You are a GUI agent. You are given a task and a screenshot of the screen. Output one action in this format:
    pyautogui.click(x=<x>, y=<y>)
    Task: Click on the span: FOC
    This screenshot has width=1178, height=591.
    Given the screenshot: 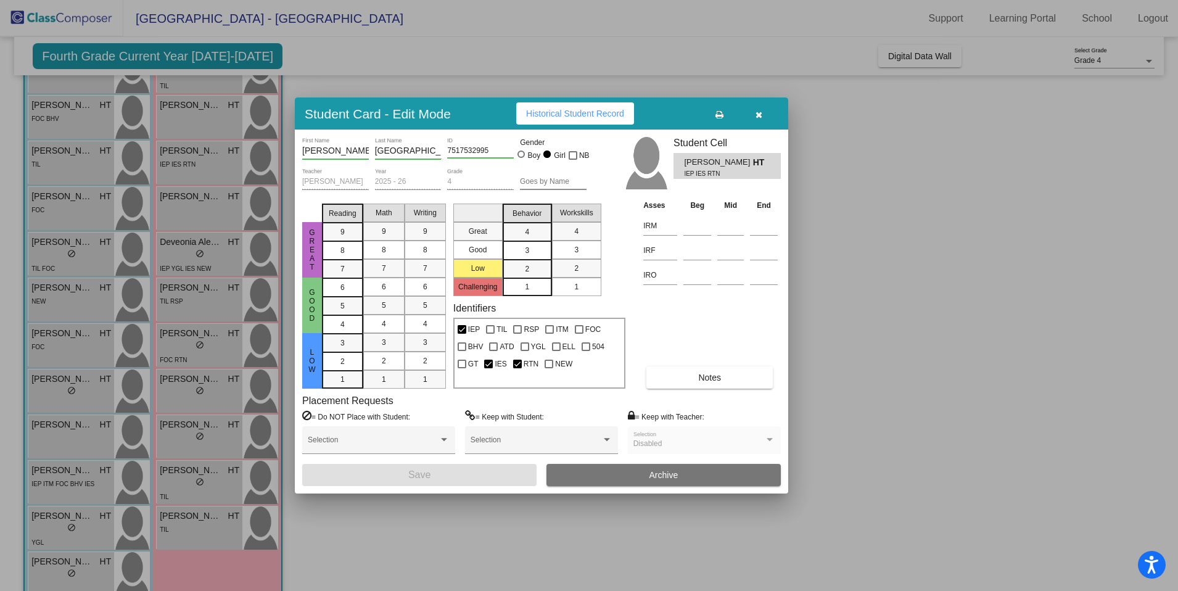 What is the action you would take?
    pyautogui.click(x=592, y=329)
    